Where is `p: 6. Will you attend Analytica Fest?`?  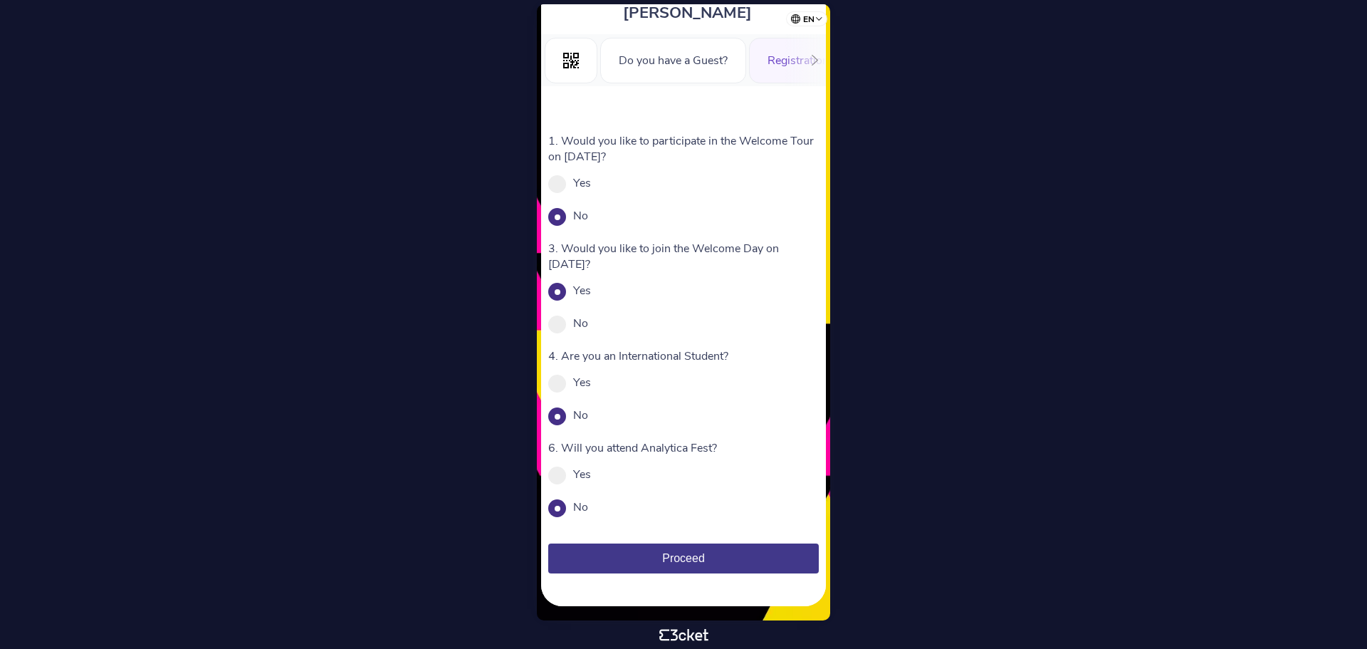 p: 6. Will you attend Analytica Fest? is located at coordinates (684, 448).